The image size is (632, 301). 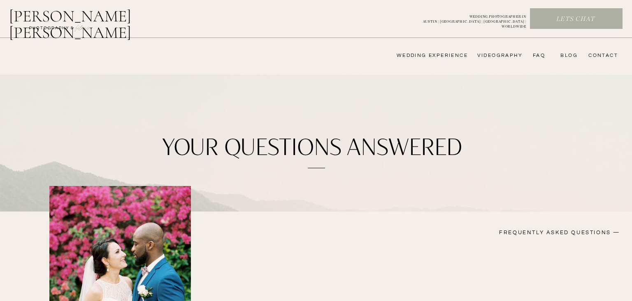 I want to click on h3: FREQUENTLY ASKED QUESTIONS —, so click(x=530, y=233).